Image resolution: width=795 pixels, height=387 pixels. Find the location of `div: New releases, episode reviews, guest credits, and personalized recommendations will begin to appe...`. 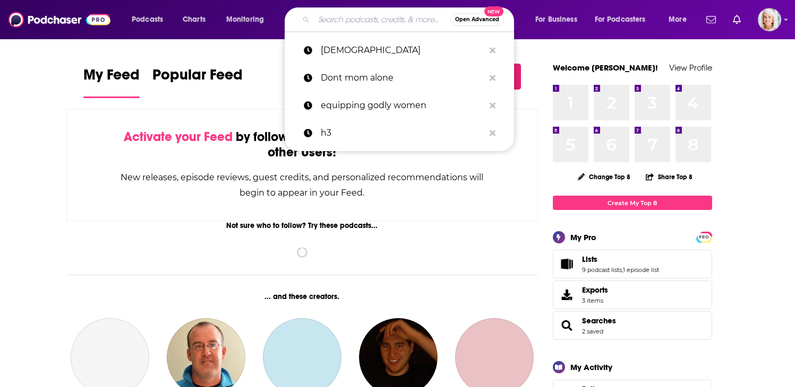

div: New releases, episode reviews, guest credits, and personalized recommendations will begin to appe... is located at coordinates (302, 185).